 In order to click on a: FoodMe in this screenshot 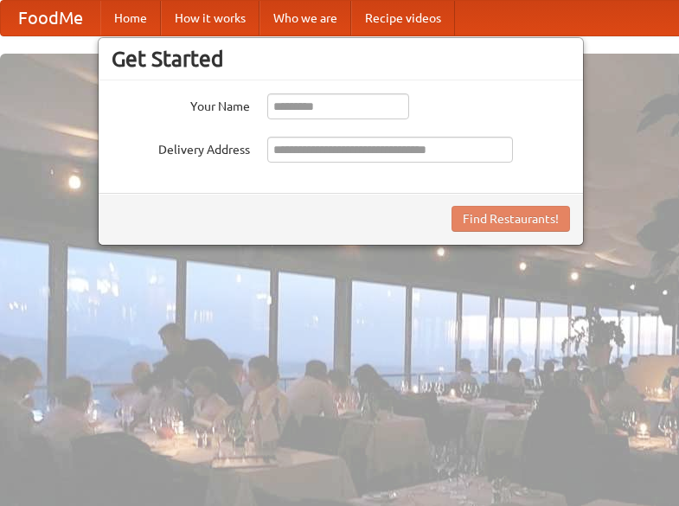, I will do `click(50, 18)`.